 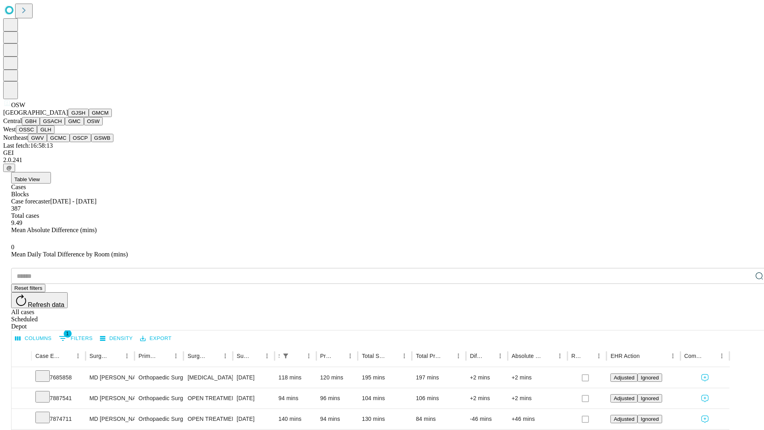 I want to click on button: Reset filters, so click(x=28, y=288).